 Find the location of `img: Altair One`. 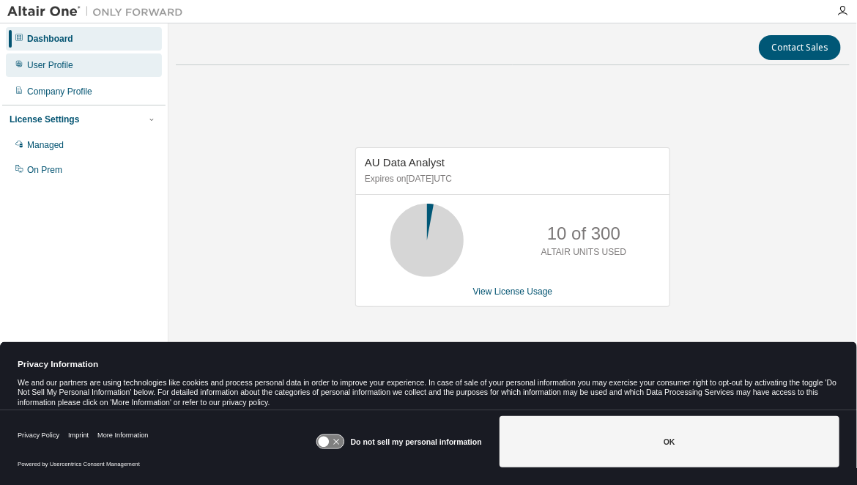

img: Altair One is located at coordinates (99, 12).